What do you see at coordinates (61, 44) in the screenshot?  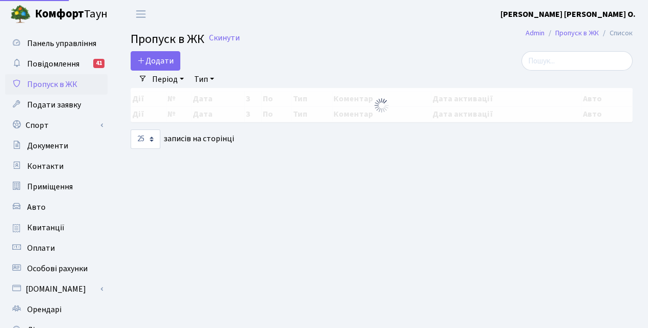 I see `span: Панель управління` at bounding box center [61, 44].